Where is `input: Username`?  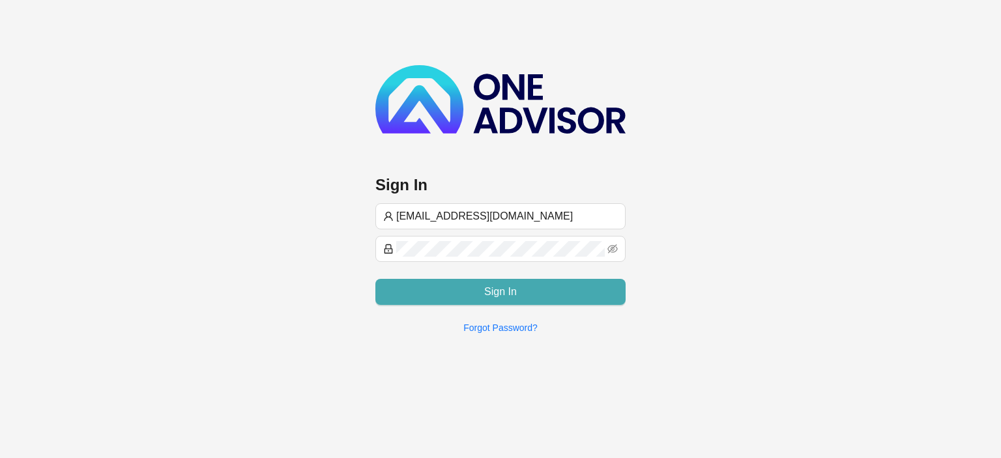
input: Username is located at coordinates (507, 216).